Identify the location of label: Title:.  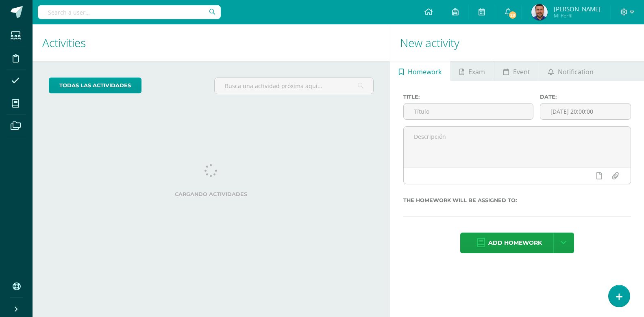
(468, 97).